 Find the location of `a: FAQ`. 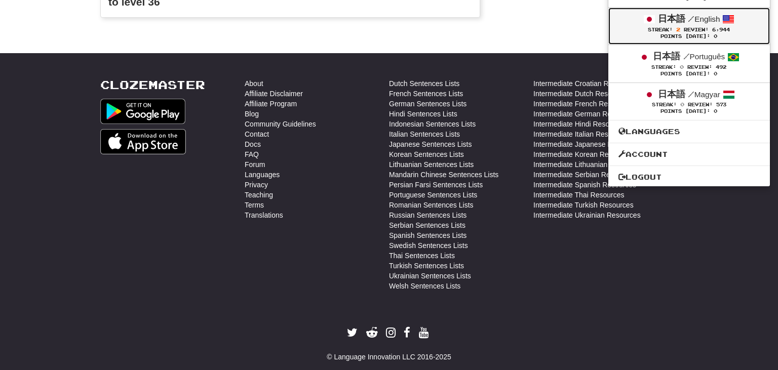

a: FAQ is located at coordinates (252, 155).